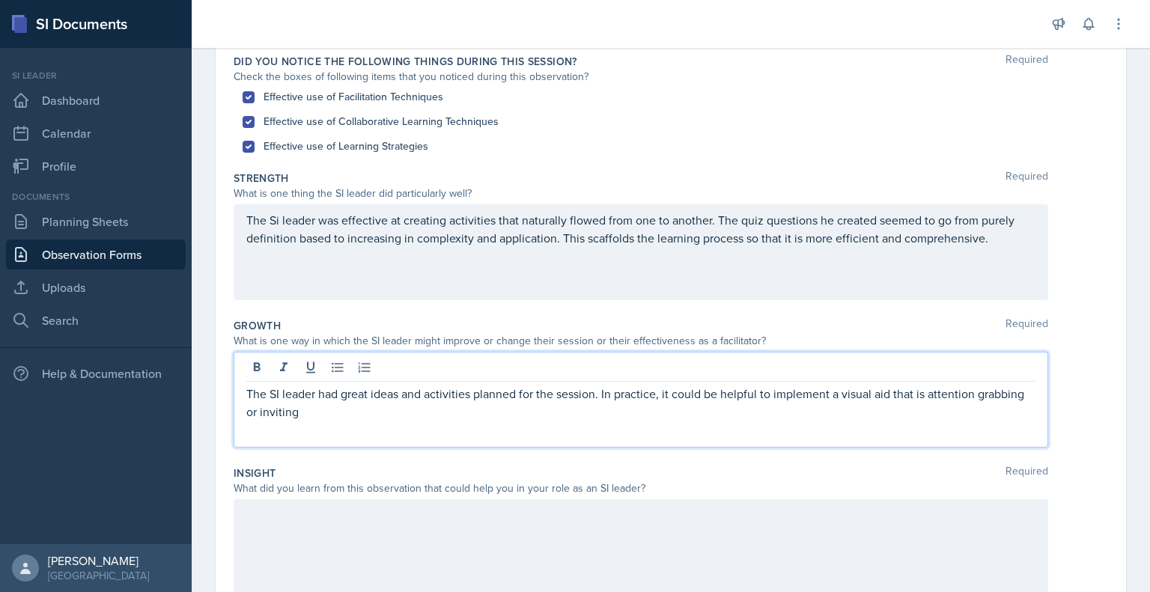  Describe the element at coordinates (96, 287) in the screenshot. I see `a: Uploads` at that location.